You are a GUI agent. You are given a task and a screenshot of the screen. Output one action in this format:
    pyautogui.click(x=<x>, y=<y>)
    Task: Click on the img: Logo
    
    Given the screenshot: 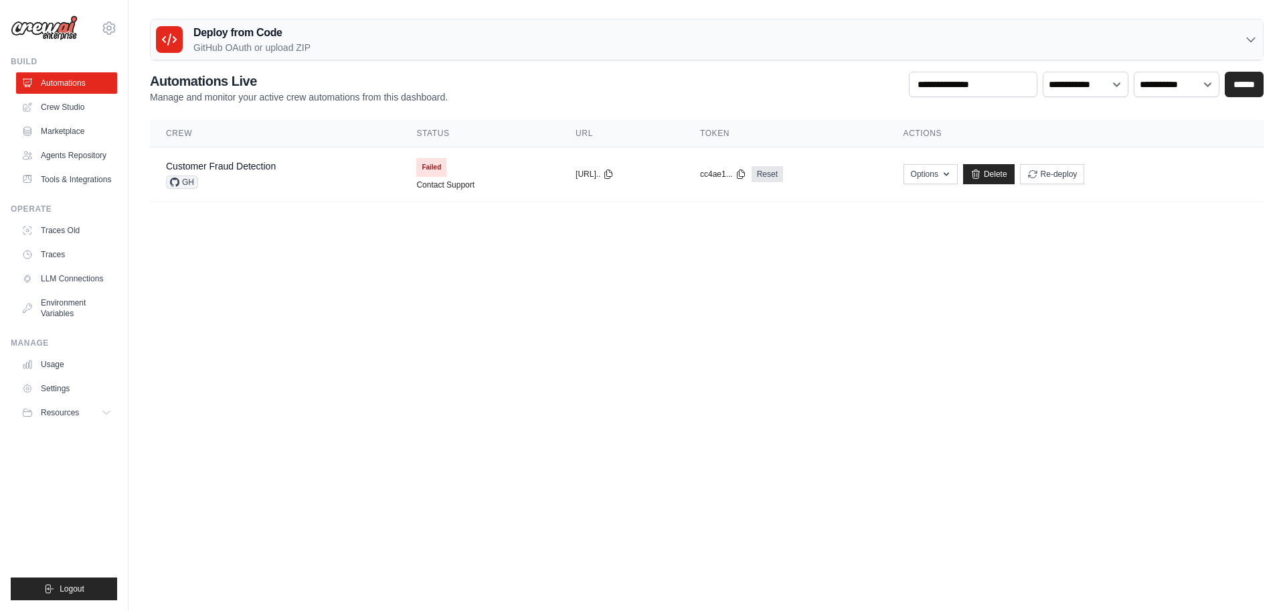 What is the action you would take?
    pyautogui.click(x=44, y=28)
    